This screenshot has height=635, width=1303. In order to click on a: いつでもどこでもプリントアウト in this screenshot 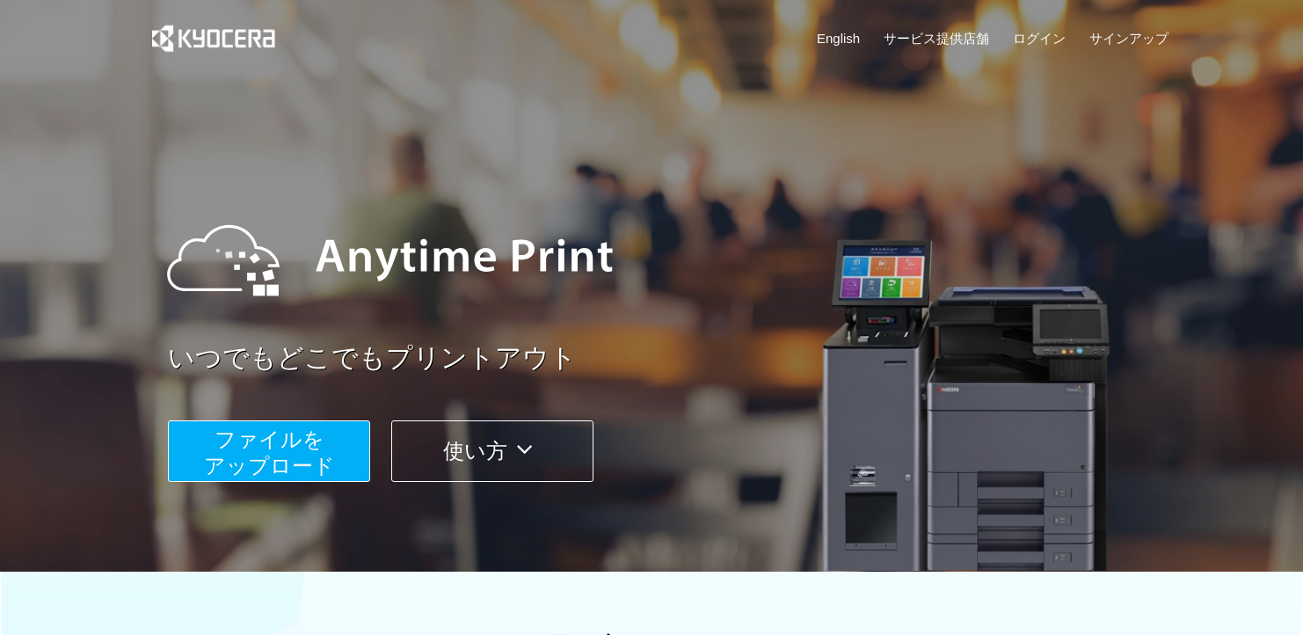, I will do `click(673, 358)`.